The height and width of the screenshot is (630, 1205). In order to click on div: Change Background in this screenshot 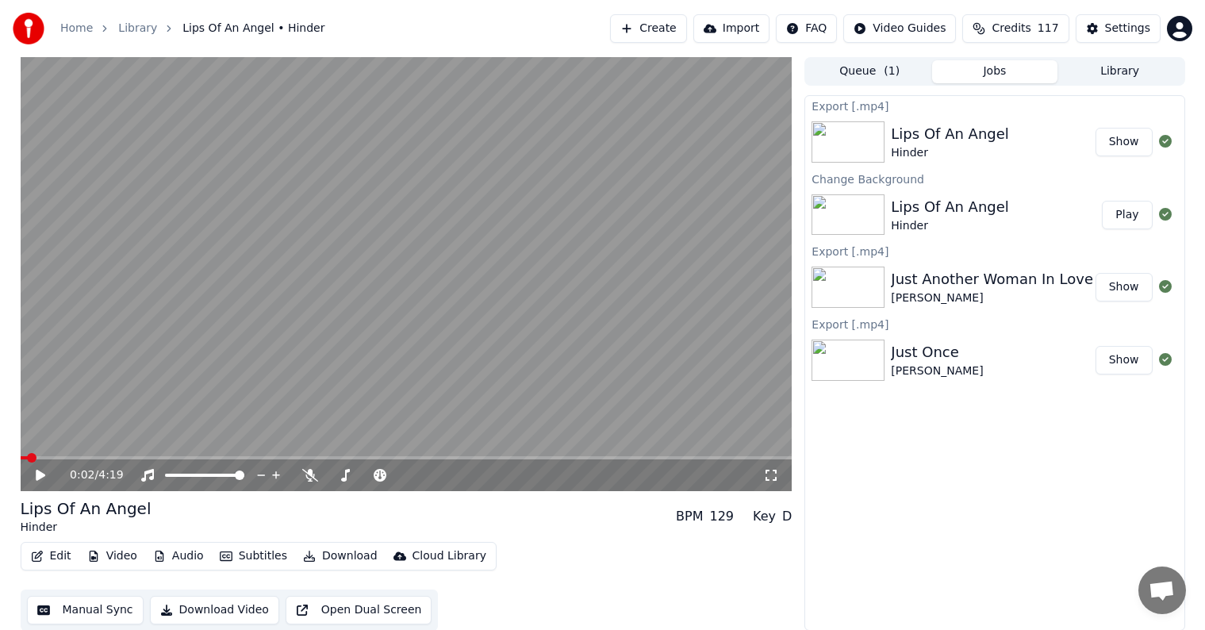, I will do `click(994, 178)`.